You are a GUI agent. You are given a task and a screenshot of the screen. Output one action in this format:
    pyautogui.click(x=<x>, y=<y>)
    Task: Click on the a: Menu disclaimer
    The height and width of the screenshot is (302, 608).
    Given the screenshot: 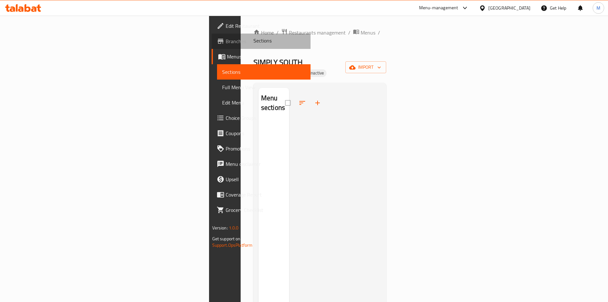 What is the action you would take?
    pyautogui.click(x=261, y=164)
    